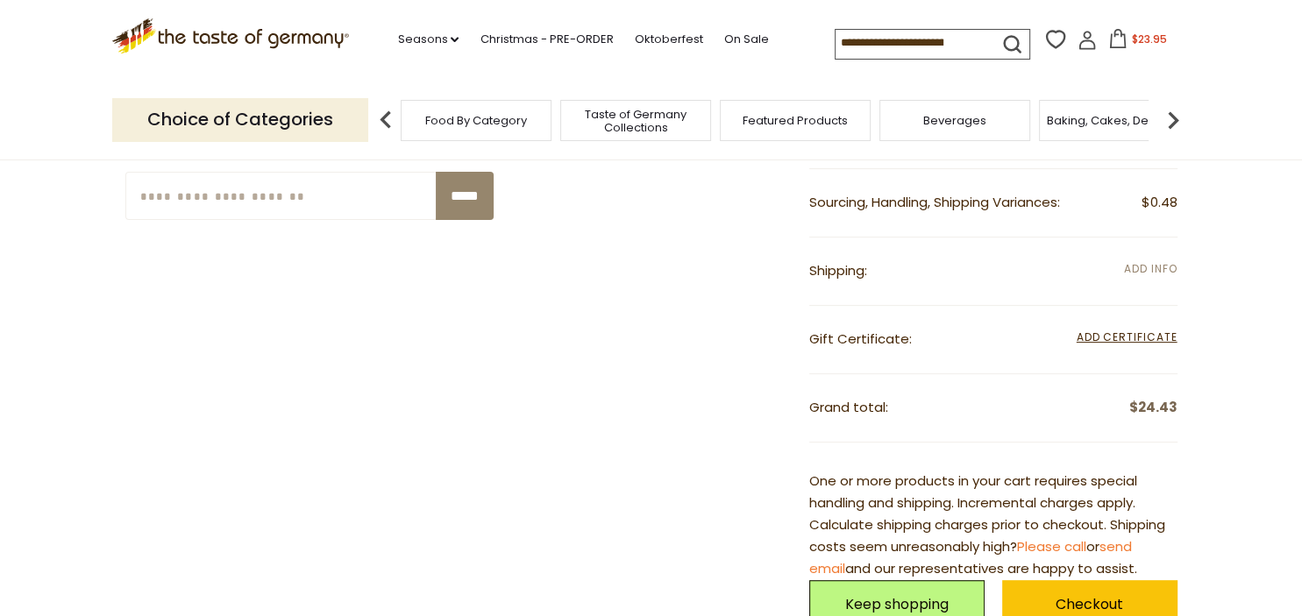 This screenshot has height=616, width=1302. I want to click on a: Oktoberfest, so click(668, 39).